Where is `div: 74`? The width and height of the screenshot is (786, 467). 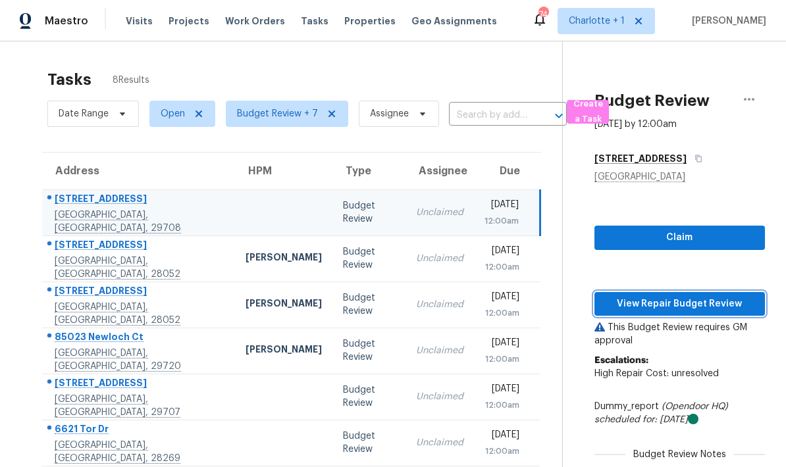 div: 74 is located at coordinates (543, 14).